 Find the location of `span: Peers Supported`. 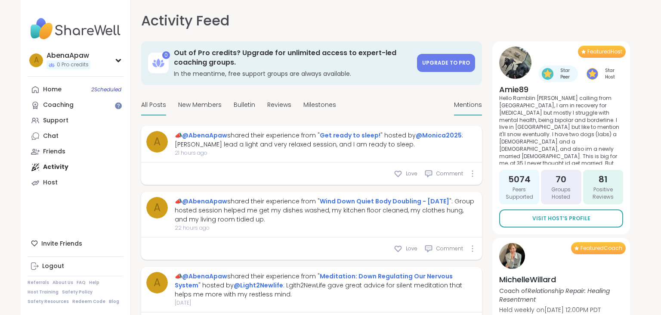

span: Peers Supported is located at coordinates (519, 193).